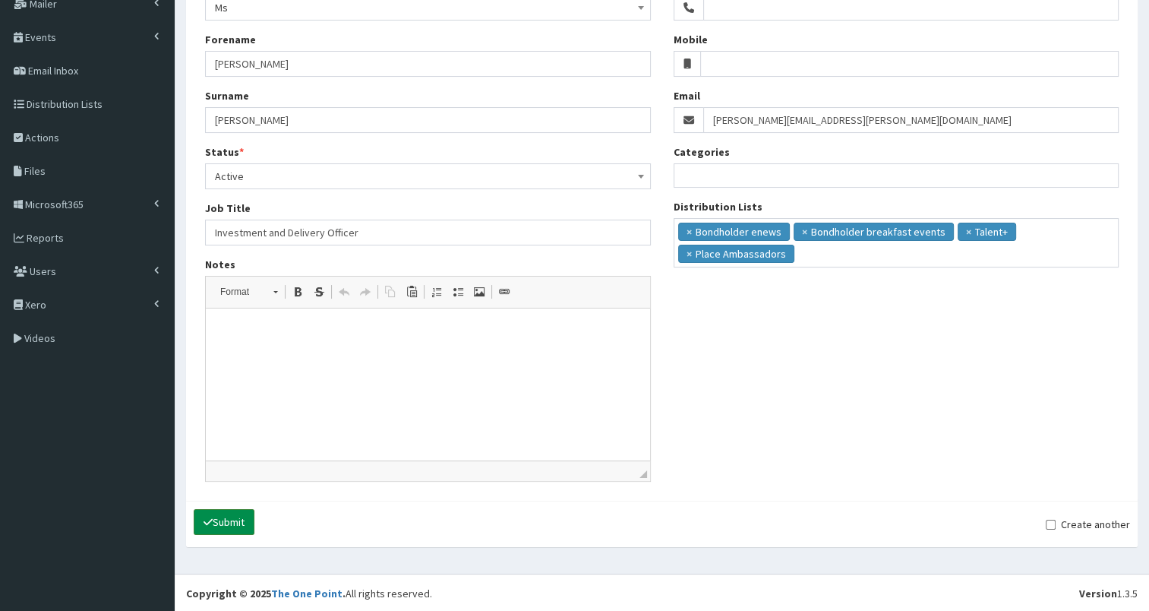 The width and height of the screenshot is (1149, 611). I want to click on li: Place Ambassadors, so click(736, 254).